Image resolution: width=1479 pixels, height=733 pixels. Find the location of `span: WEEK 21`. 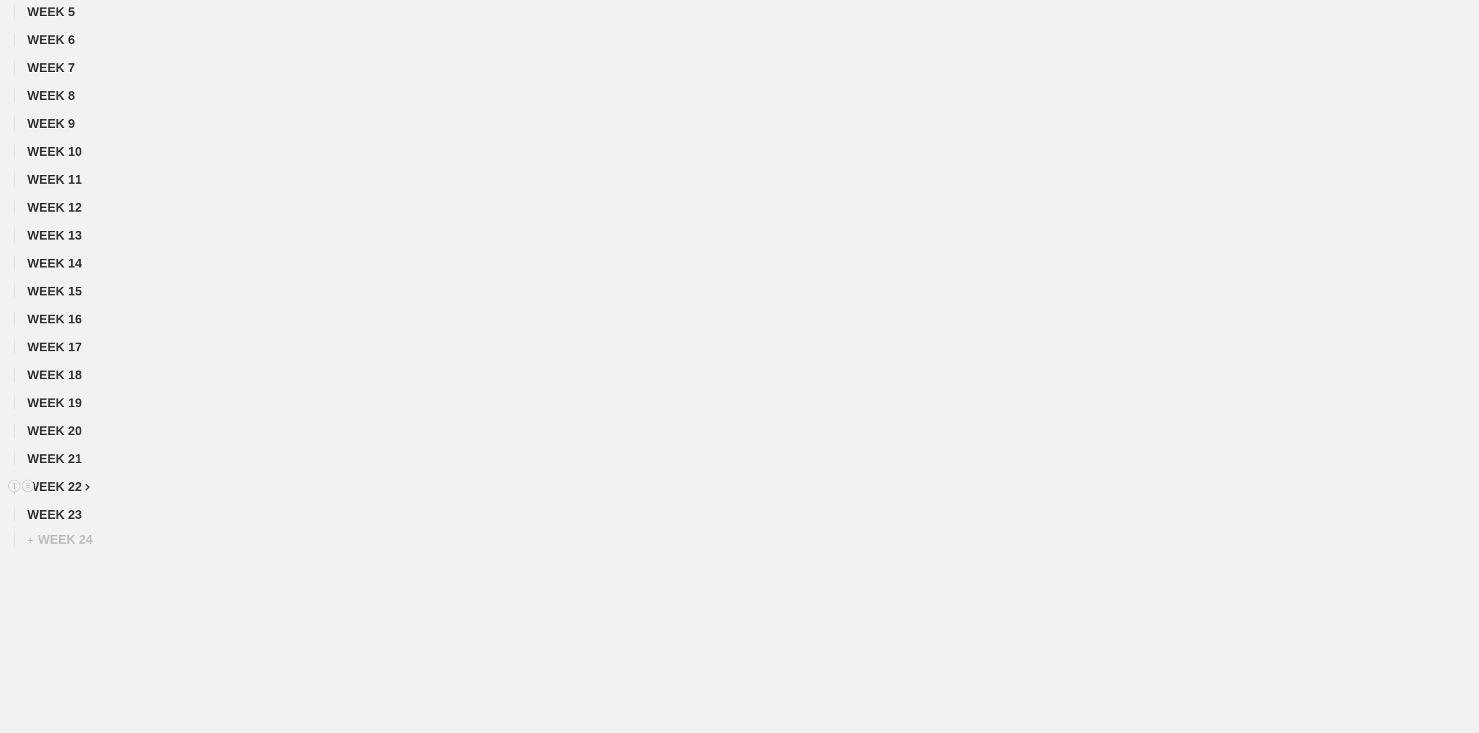

span: WEEK 21 is located at coordinates (55, 459).